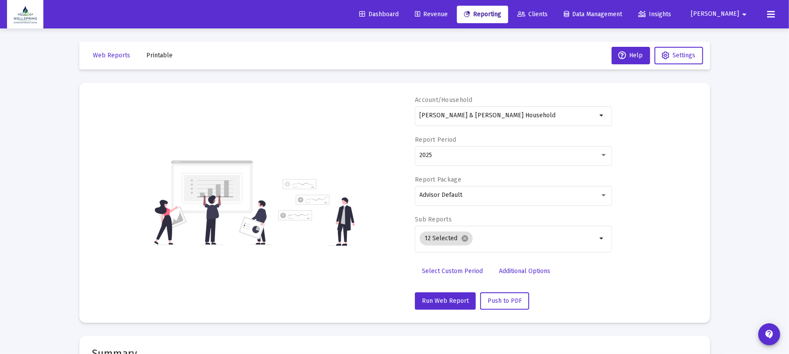 Image resolution: width=789 pixels, height=354 pixels. Describe the element at coordinates (482, 14) in the screenshot. I see `a: Reporting` at that location.